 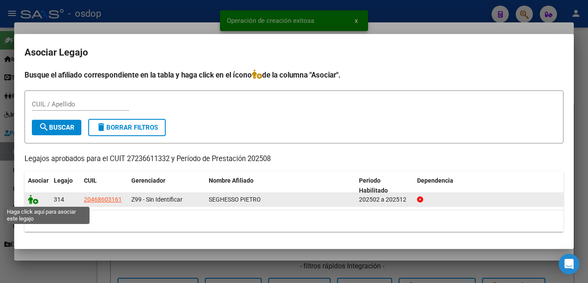 I want to click on span: 314, so click(x=59, y=199).